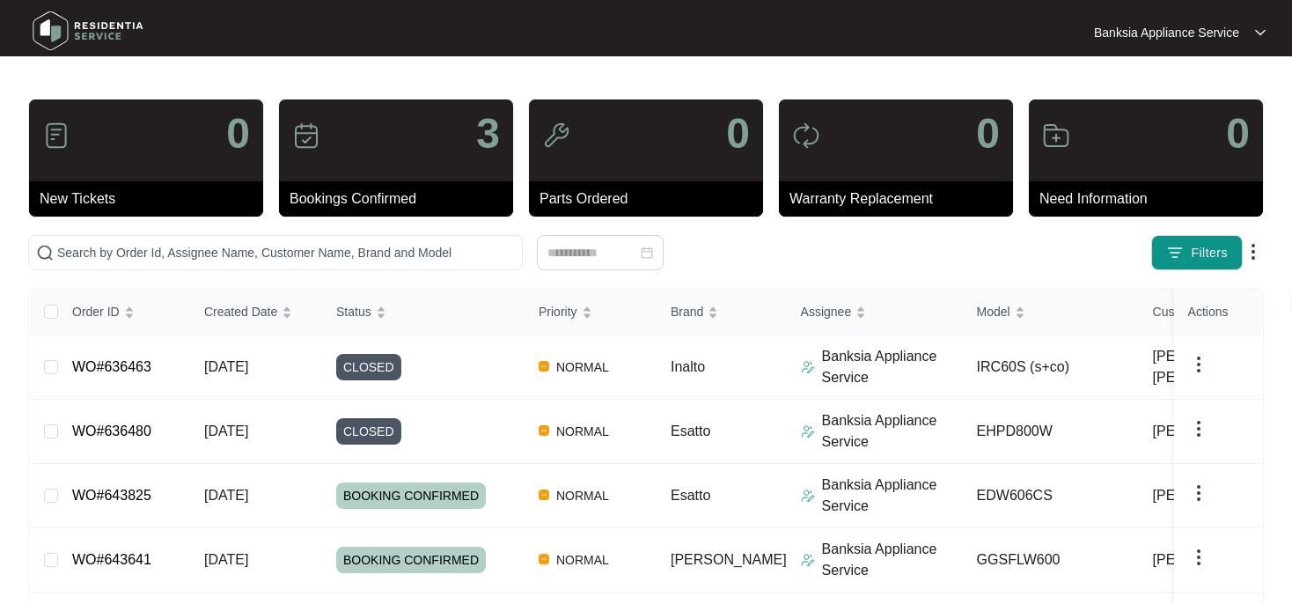  I want to click on span: Order ID, so click(96, 312).